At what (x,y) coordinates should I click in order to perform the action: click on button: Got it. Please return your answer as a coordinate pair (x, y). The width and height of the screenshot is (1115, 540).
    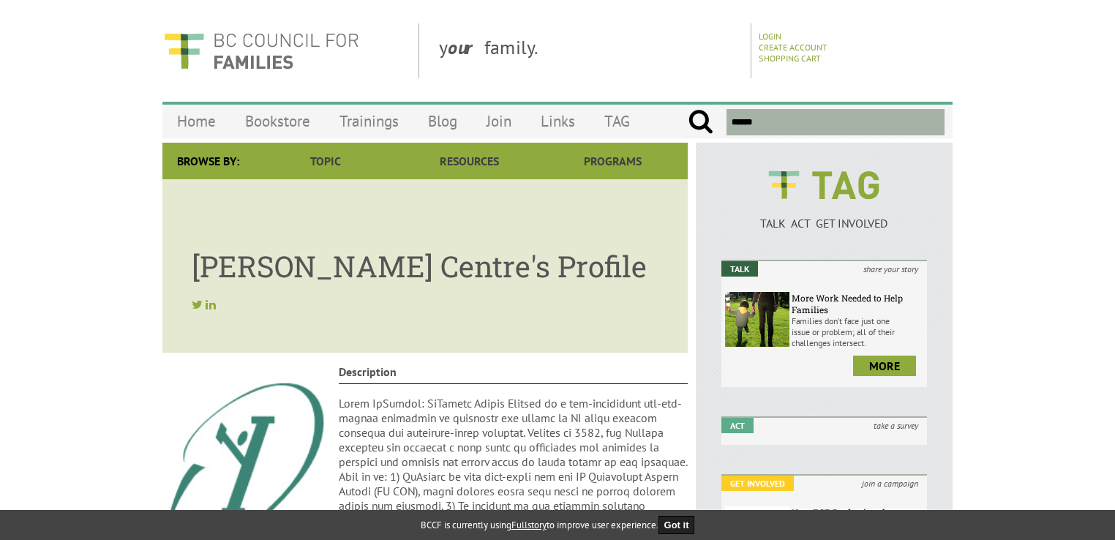
    Looking at the image, I should click on (677, 524).